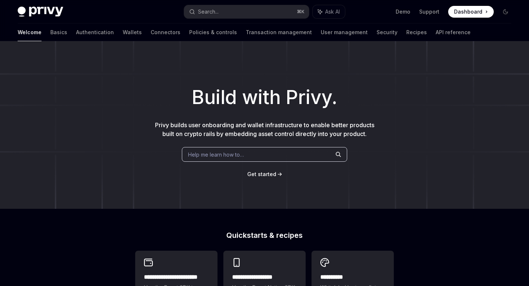  I want to click on span: Help me learn how to…, so click(216, 154).